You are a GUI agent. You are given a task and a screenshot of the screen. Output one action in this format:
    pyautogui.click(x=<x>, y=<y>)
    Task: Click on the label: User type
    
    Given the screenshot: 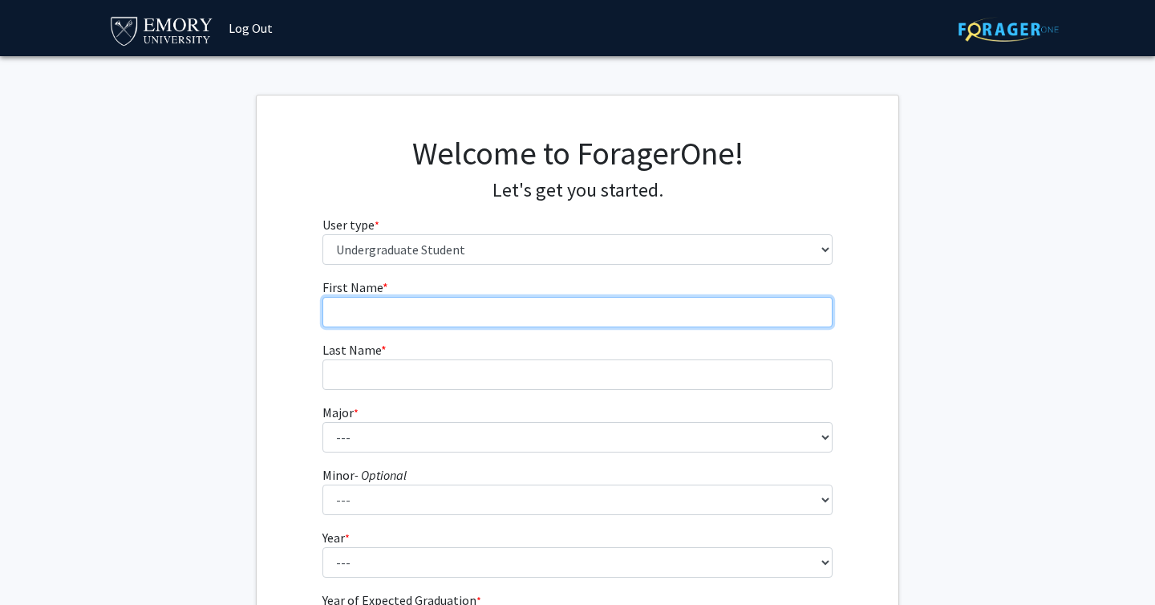 What is the action you would take?
    pyautogui.click(x=350, y=225)
    